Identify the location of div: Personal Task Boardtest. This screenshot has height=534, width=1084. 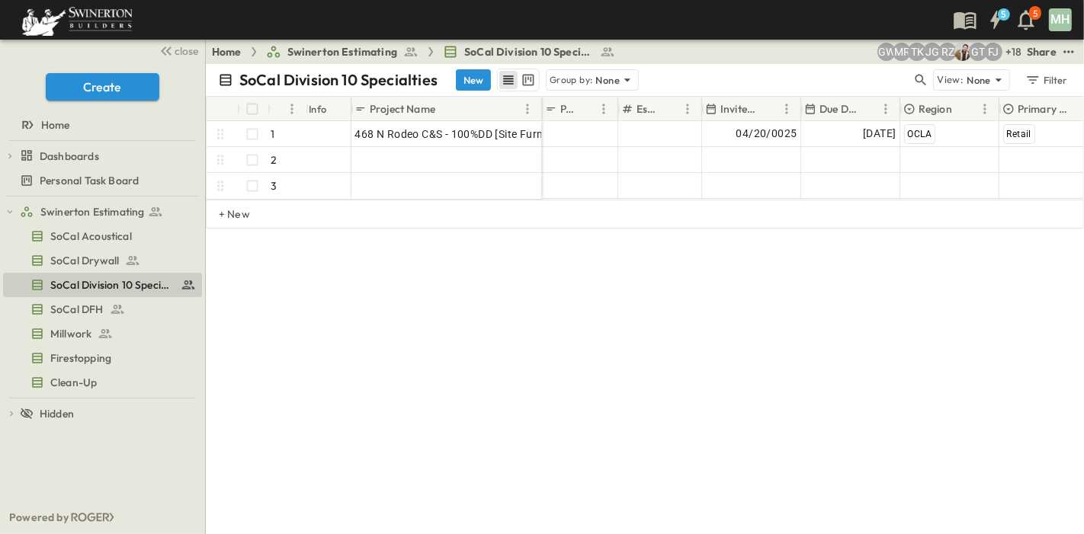
(102, 181).